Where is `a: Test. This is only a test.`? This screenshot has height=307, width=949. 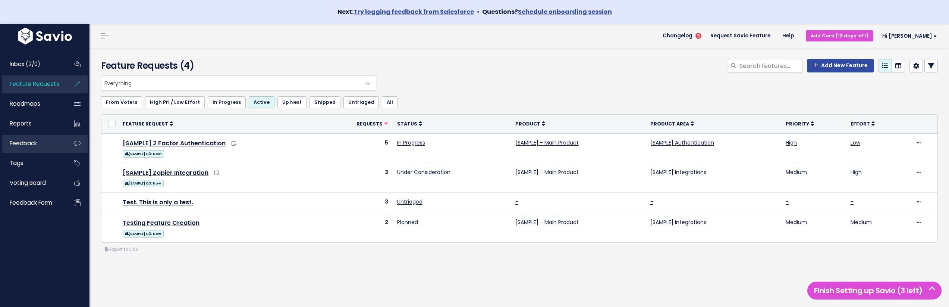
a: Test. This is only a test. is located at coordinates (158, 202).